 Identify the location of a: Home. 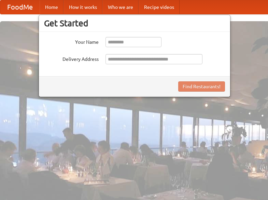
(51, 7).